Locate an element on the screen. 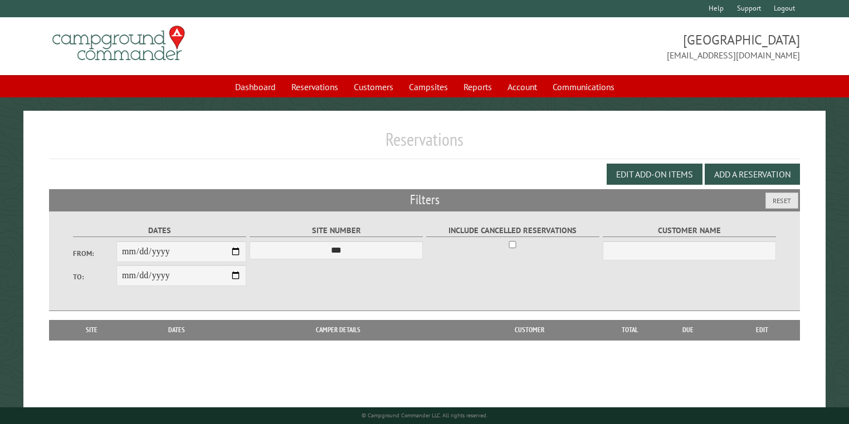 This screenshot has height=424, width=849. button: Edit Add-on Items is located at coordinates (655, 174).